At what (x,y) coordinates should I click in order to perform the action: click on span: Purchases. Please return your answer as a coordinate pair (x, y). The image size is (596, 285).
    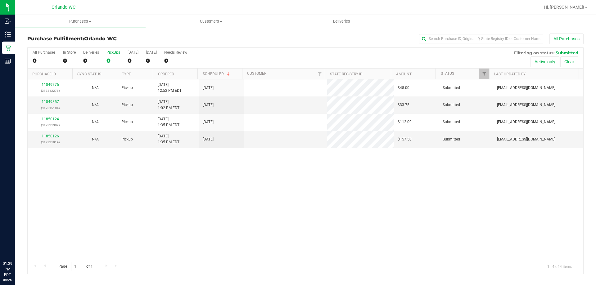
    Looking at the image, I should click on (80, 21).